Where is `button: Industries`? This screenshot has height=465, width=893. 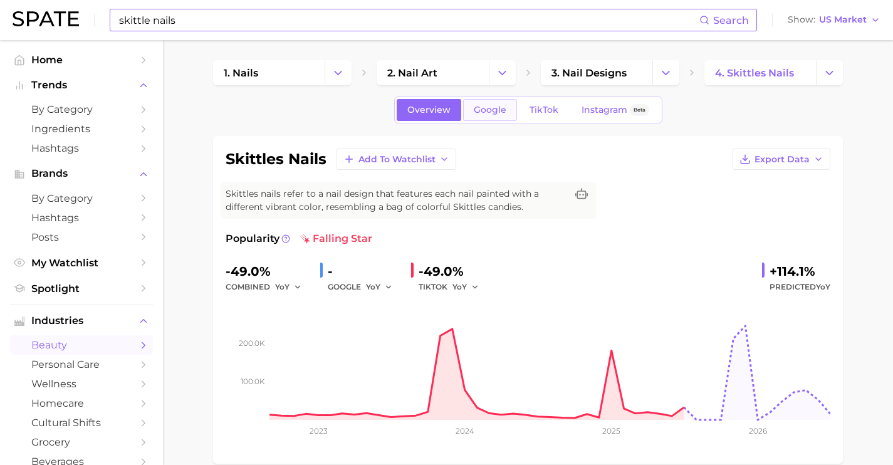 button: Industries is located at coordinates (81, 321).